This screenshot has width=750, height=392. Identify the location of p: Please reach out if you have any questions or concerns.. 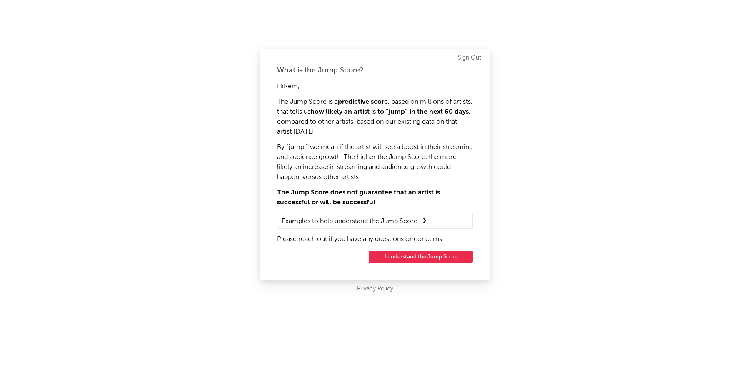
(375, 239).